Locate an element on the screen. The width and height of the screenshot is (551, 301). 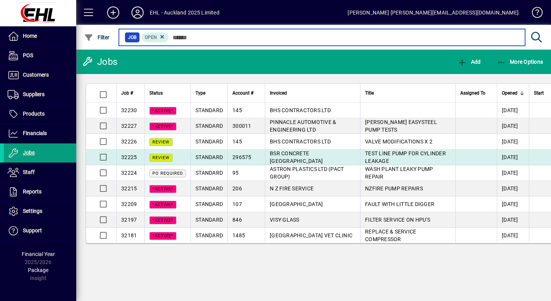
a: POS is located at coordinates (40, 56).